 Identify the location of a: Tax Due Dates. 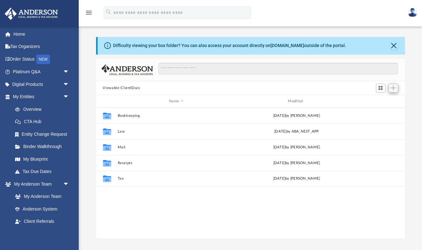
(44, 171).